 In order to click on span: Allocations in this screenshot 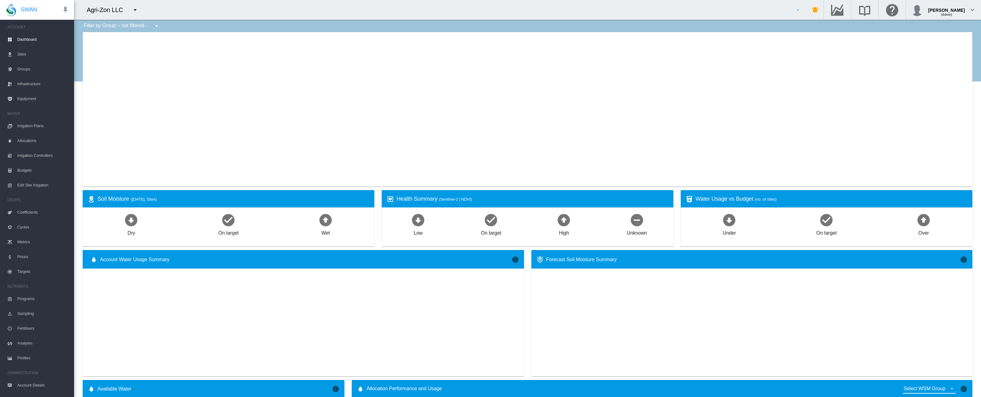, I will do `click(43, 141)`.